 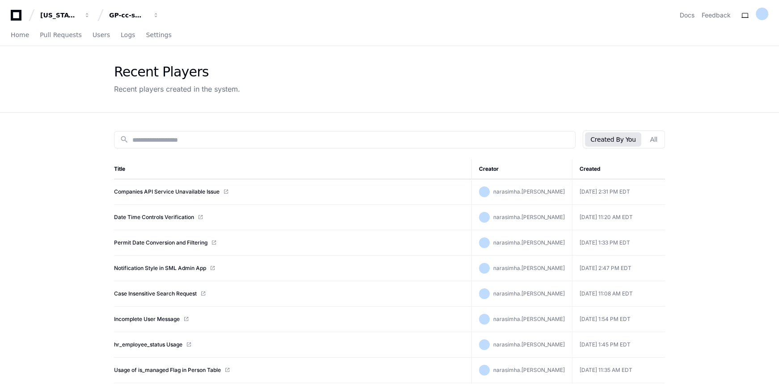 I want to click on span: Settings, so click(x=158, y=35).